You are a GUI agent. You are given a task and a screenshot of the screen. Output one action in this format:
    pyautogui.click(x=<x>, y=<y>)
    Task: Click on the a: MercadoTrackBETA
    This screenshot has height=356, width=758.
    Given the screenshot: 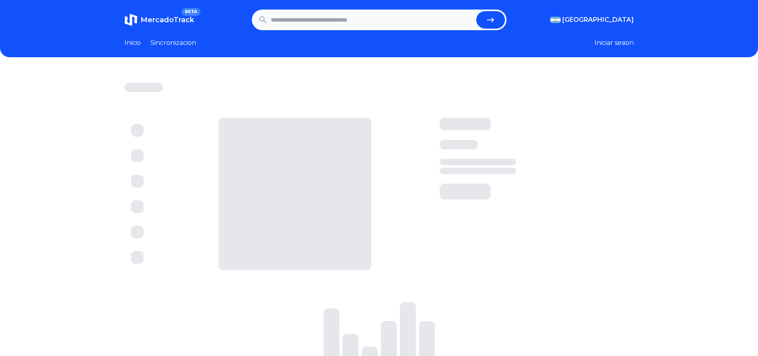 What is the action you would take?
    pyautogui.click(x=159, y=20)
    